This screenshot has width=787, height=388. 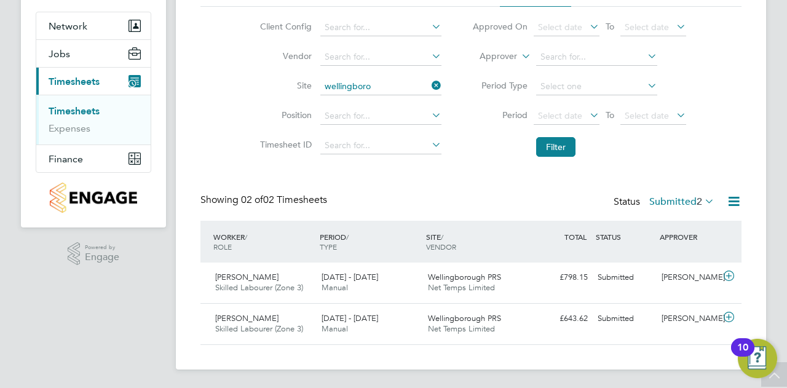 I want to click on div: Showing, so click(x=265, y=200).